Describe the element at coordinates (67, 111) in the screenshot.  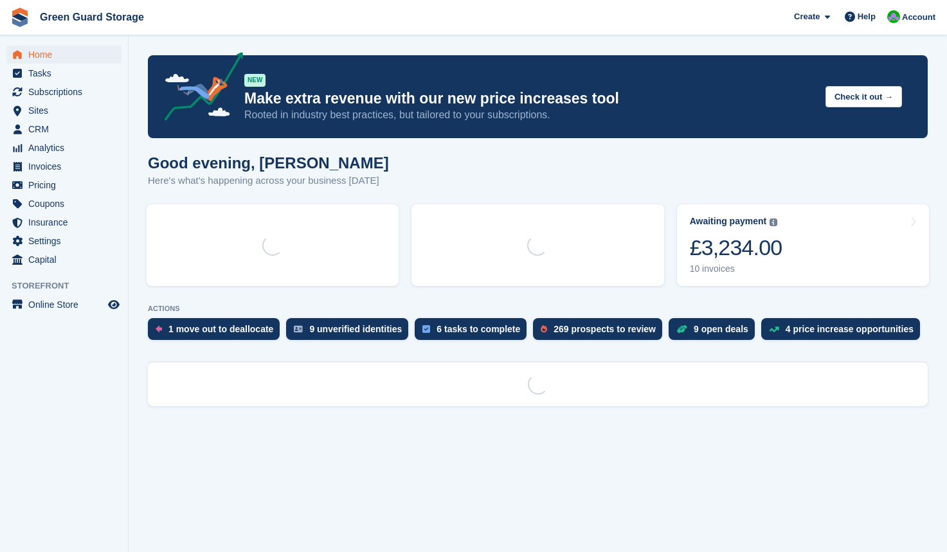
I see `span: Sites` at that location.